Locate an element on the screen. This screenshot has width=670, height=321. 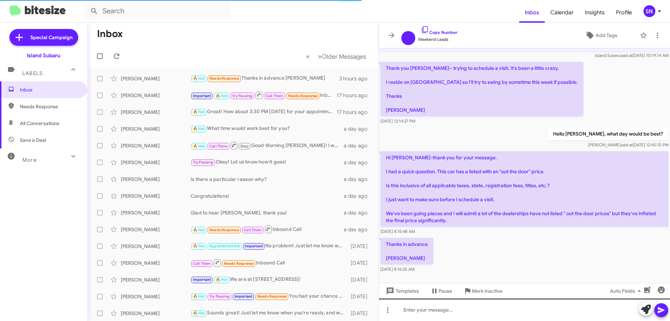
div: Sounds great! Just let me know when you're ready, and we'll set up your appointment. Looking forw... is located at coordinates (269, 313).